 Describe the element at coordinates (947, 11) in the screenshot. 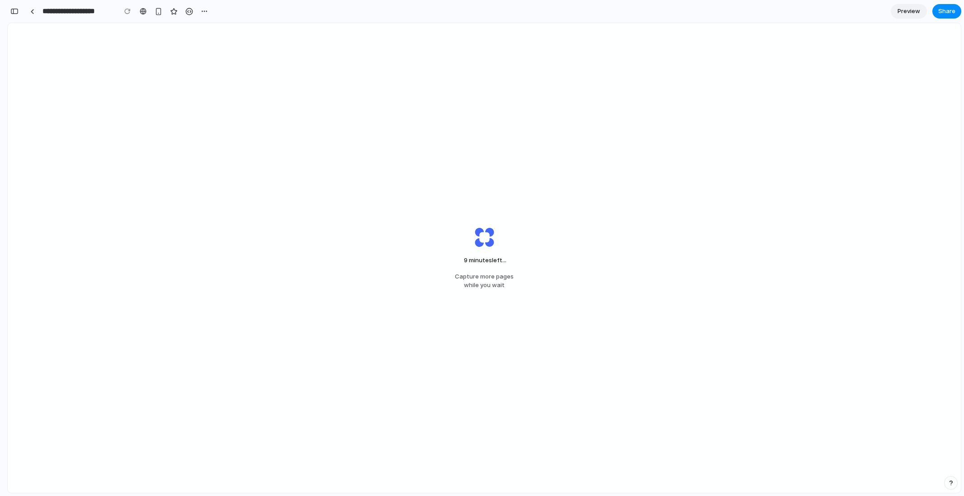

I see `span: Share` at that location.